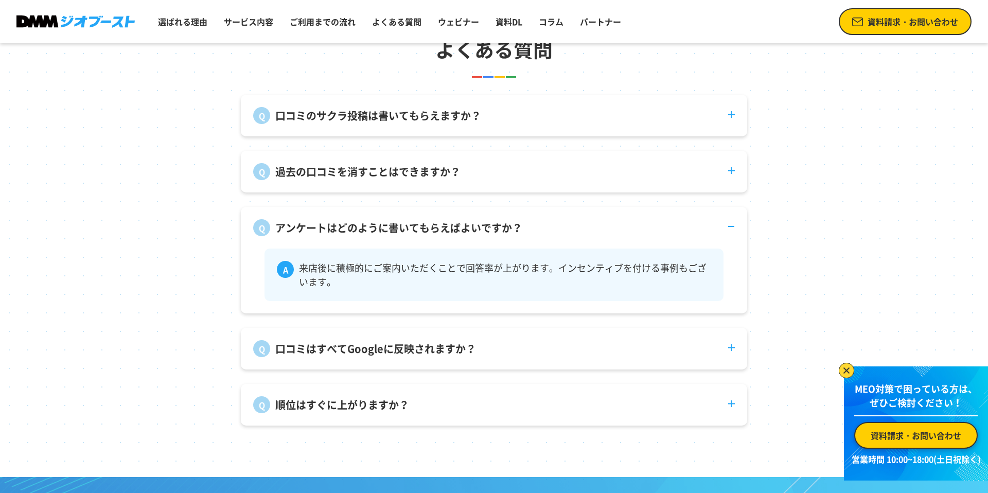 Image resolution: width=988 pixels, height=493 pixels. What do you see at coordinates (847, 371) in the screenshot?
I see `img: バナーを閉じる` at bounding box center [847, 371].